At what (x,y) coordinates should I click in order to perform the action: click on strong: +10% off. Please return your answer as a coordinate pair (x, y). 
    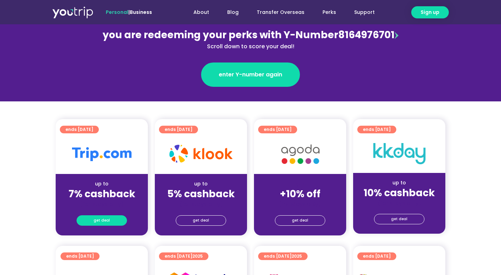
    Looking at the image, I should click on (300, 194).